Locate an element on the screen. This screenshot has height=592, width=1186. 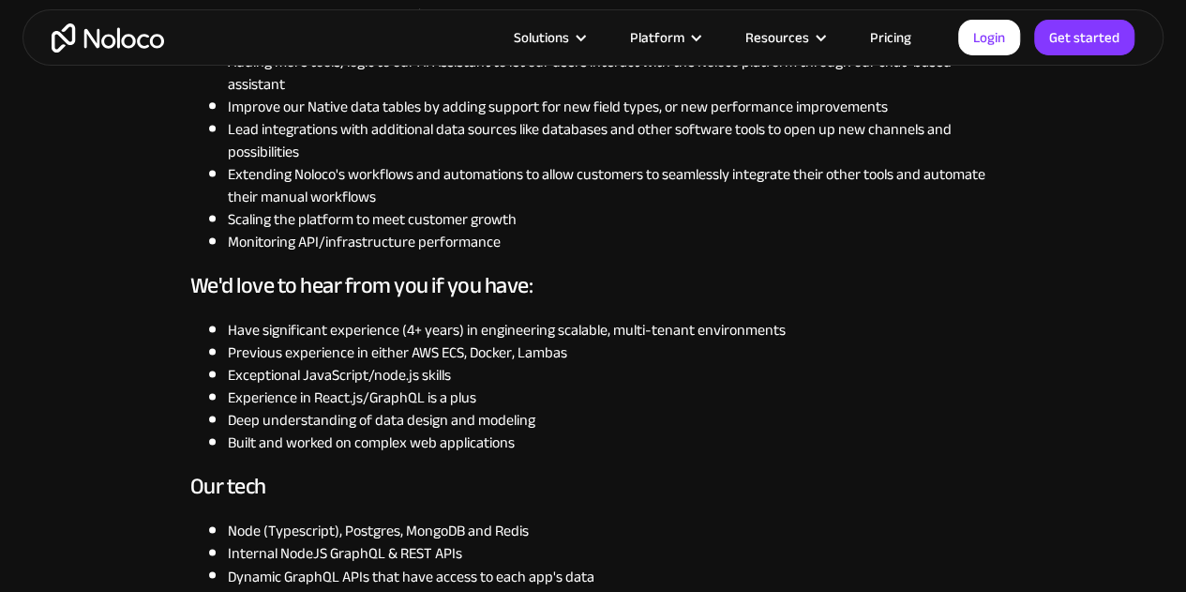
h3: Our tech is located at coordinates (594, 487).